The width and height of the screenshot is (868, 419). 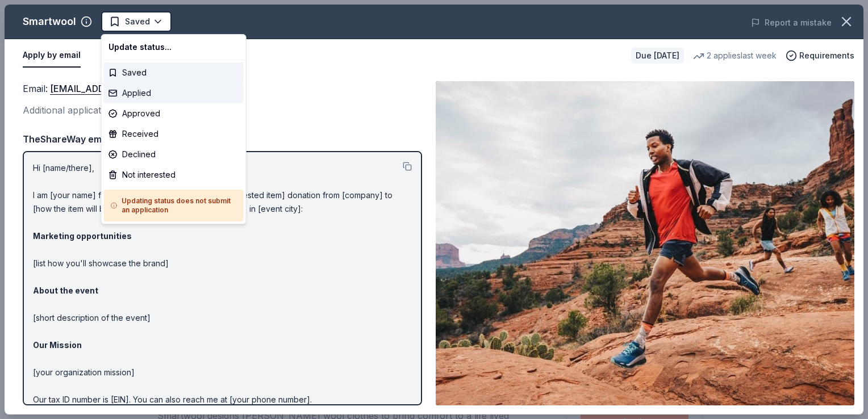 What do you see at coordinates (174, 114) in the screenshot?
I see `div: Approved` at bounding box center [174, 114].